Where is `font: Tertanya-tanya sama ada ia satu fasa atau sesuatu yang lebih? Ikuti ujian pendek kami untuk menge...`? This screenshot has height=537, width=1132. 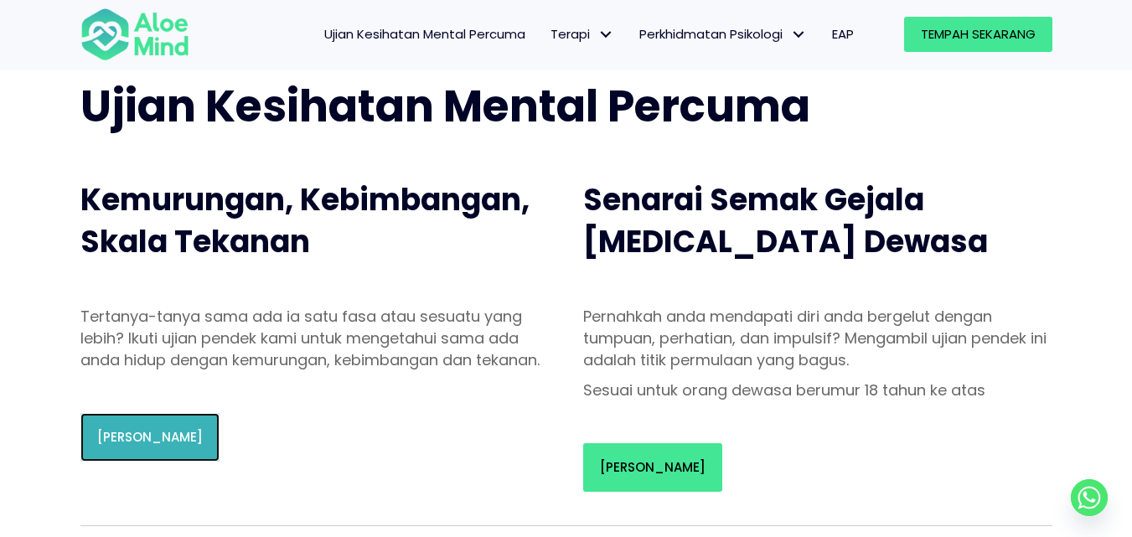 font: Tertanya-tanya sama ada ia satu fasa atau sesuatu yang lebih? Ikuti ujian pendek kami untuk menge... is located at coordinates (310, 338).